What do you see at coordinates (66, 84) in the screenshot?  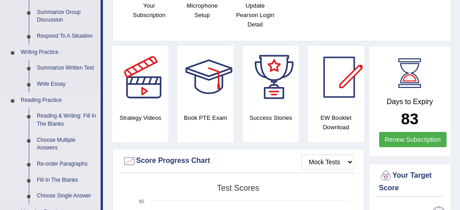 I see `a: Write Essay` at bounding box center [66, 84].